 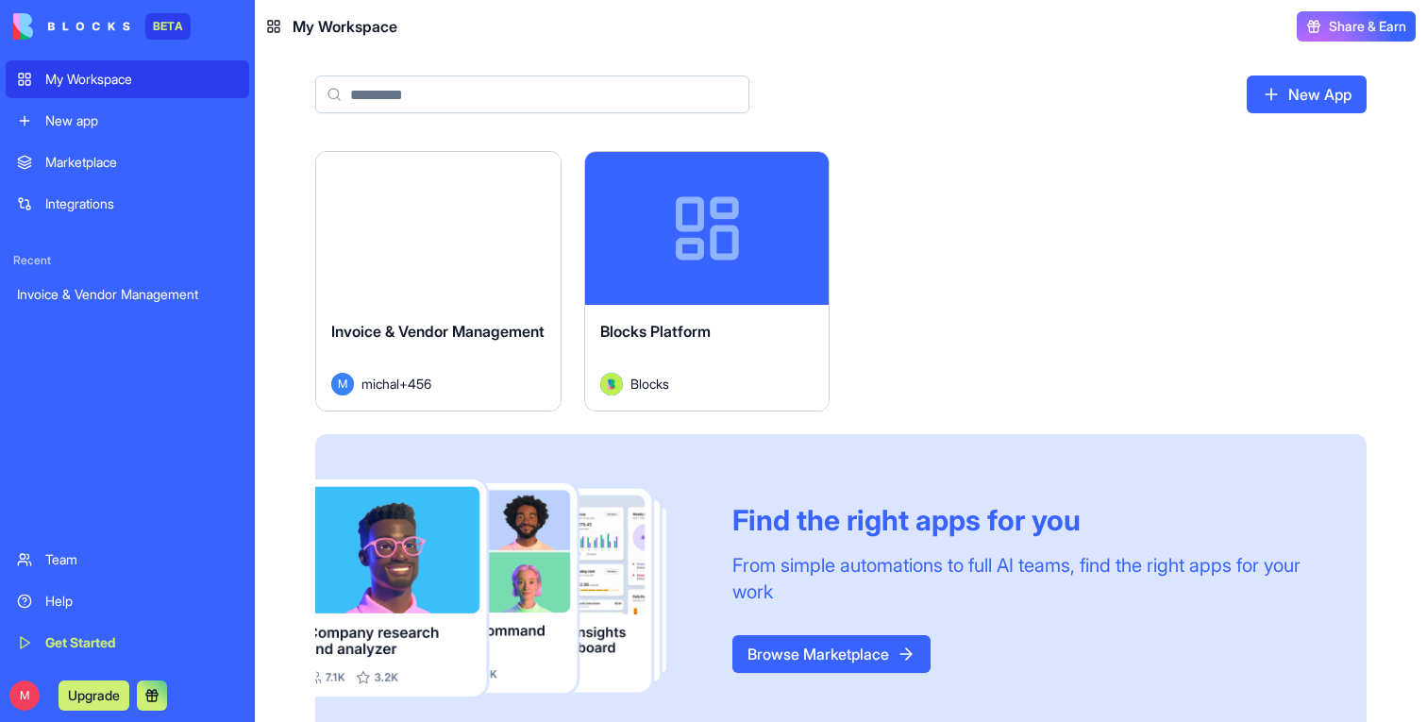 What do you see at coordinates (127, 261) in the screenshot?
I see `span: Recent` at bounding box center [127, 261].